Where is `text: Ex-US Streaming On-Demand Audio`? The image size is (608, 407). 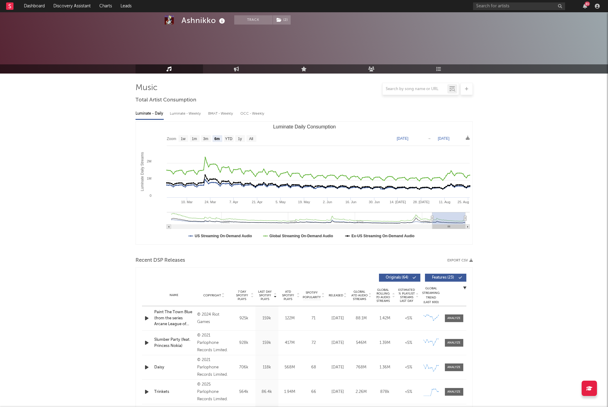
text: Ex-US Streaming On-Demand Audio is located at coordinates (383, 236).